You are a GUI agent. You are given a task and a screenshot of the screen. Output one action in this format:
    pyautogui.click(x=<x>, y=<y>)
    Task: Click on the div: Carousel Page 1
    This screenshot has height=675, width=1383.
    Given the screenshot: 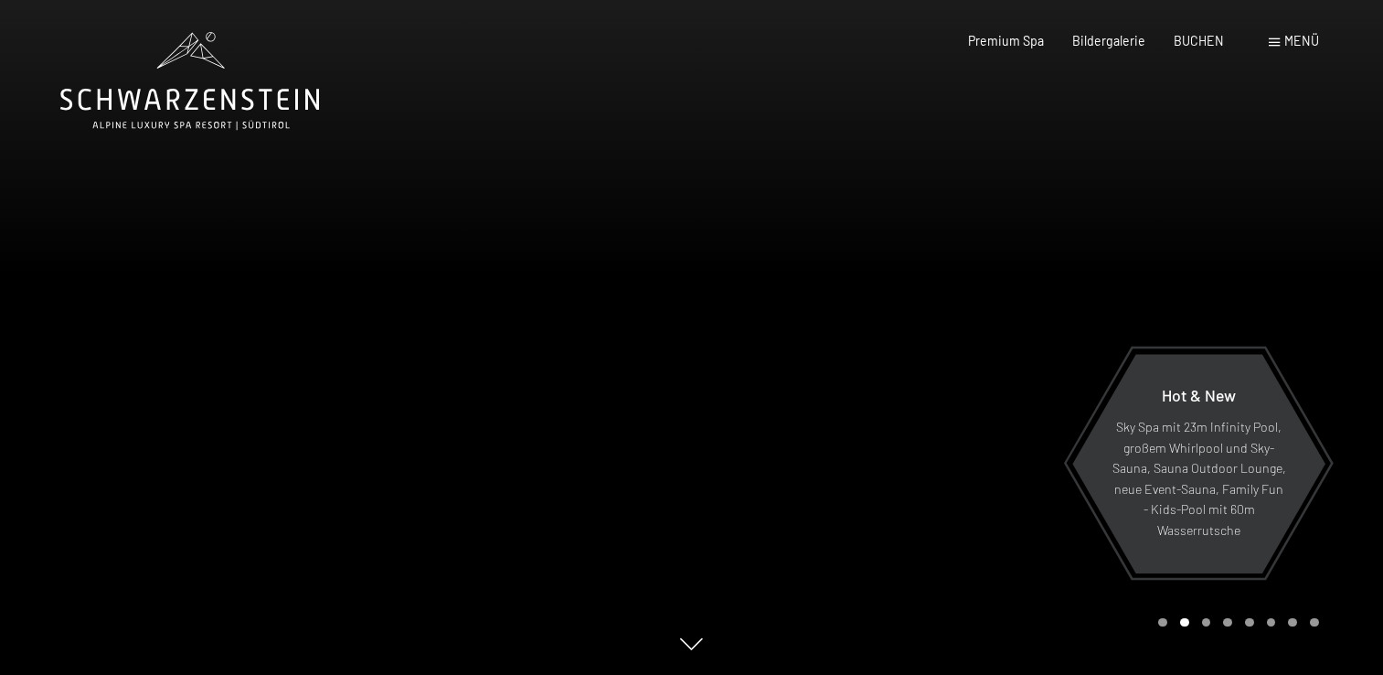 What is the action you would take?
    pyautogui.click(x=1163, y=623)
    